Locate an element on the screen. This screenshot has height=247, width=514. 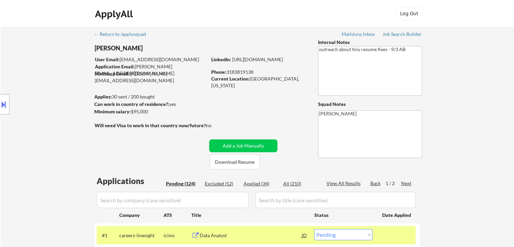
div: careers-linesight is located at coordinates (141, 235).